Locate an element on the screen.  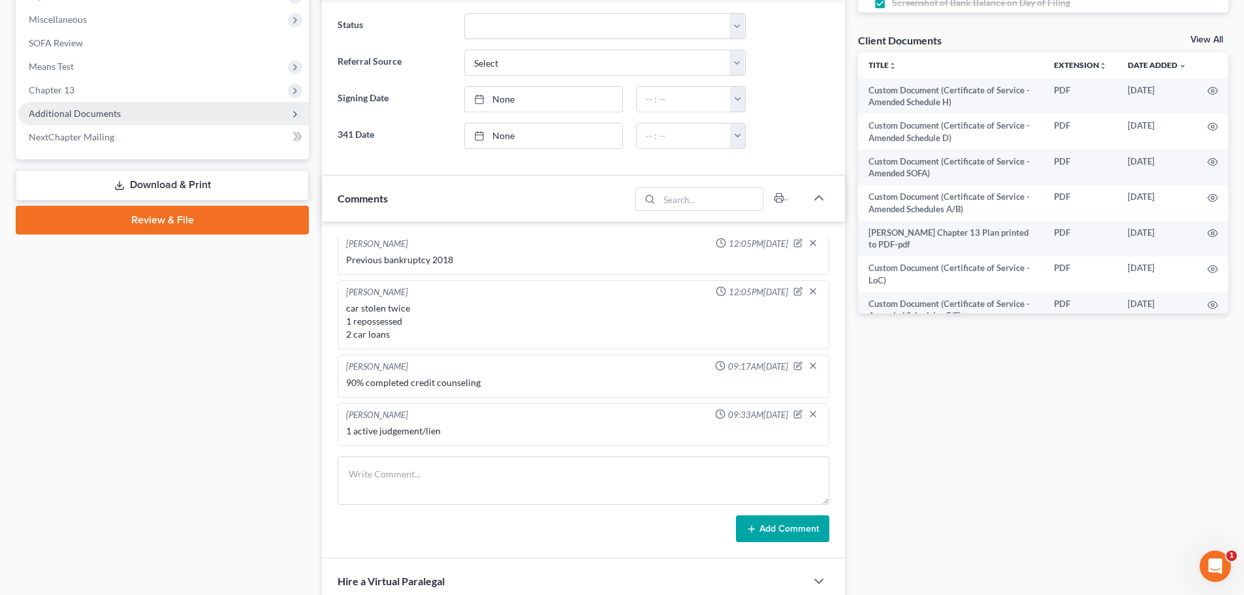
input: Search... is located at coordinates (711, 199).